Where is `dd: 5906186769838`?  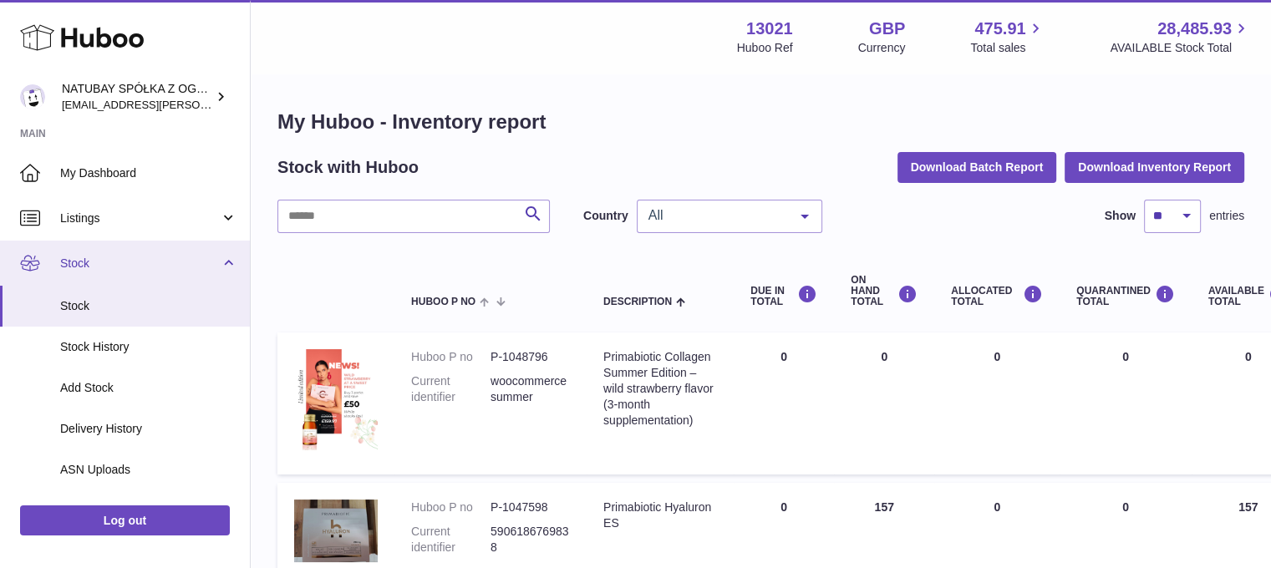
dd: 5906186769838 is located at coordinates (530, 540).